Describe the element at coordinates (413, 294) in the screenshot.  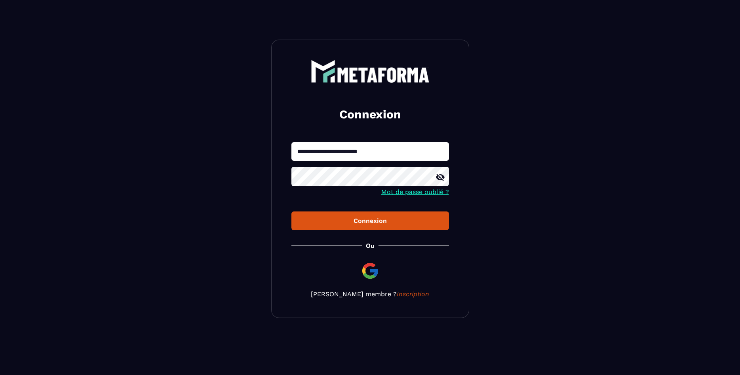
I see `a: Inscription` at that location.